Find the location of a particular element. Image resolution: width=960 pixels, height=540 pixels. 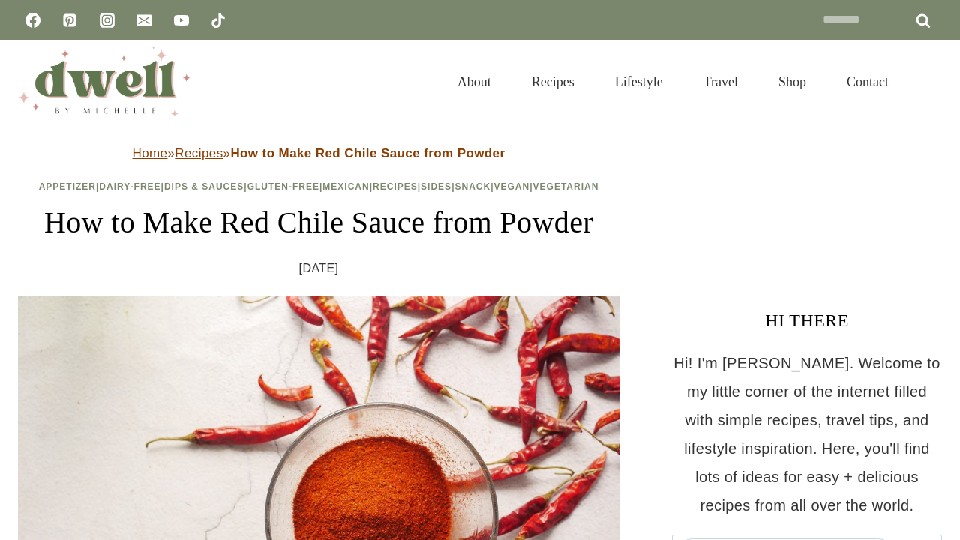

img: DWELL by michelle is located at coordinates (104, 82).